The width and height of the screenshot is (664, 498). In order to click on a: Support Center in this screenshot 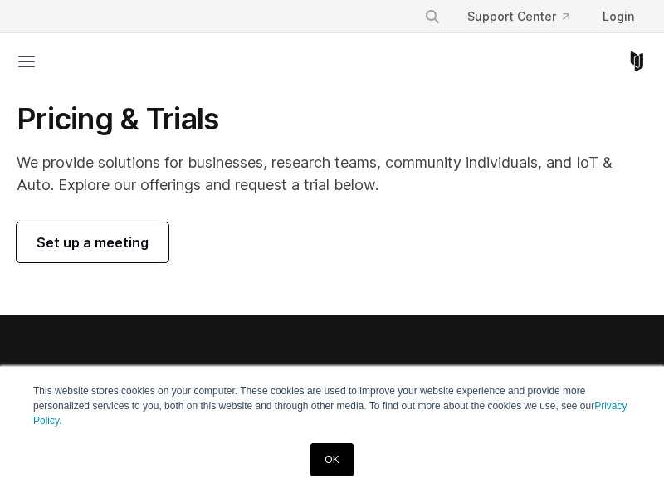, I will do `click(518, 17)`.